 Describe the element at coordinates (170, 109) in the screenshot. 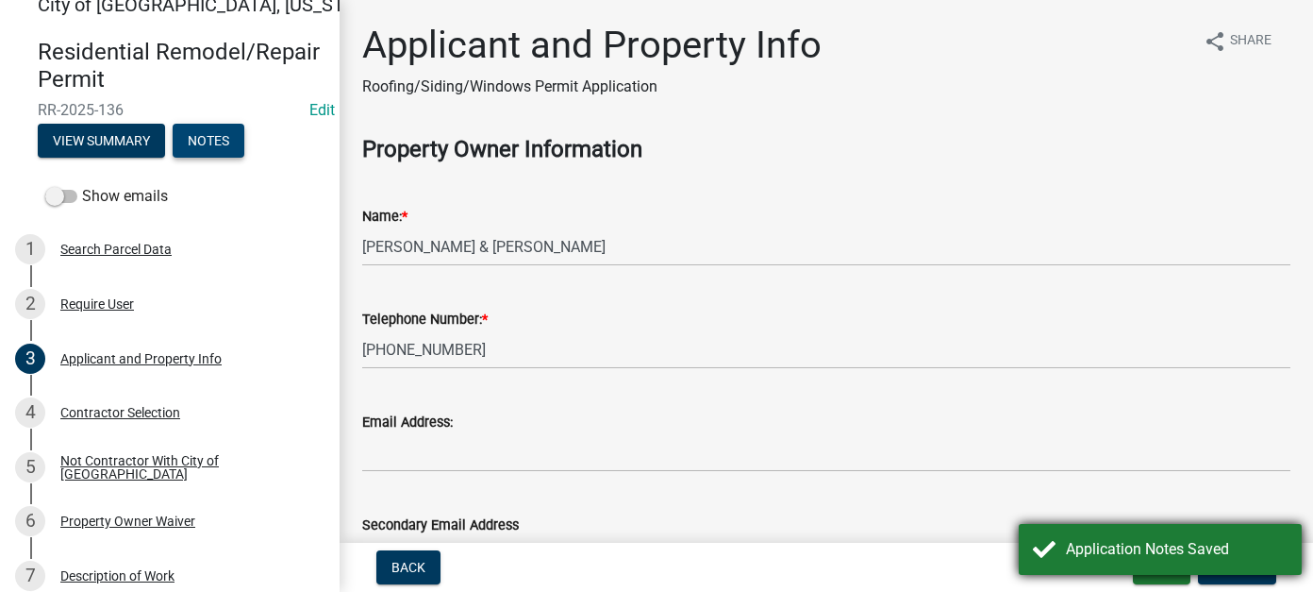

I see `span: RR-2025-136` at that location.